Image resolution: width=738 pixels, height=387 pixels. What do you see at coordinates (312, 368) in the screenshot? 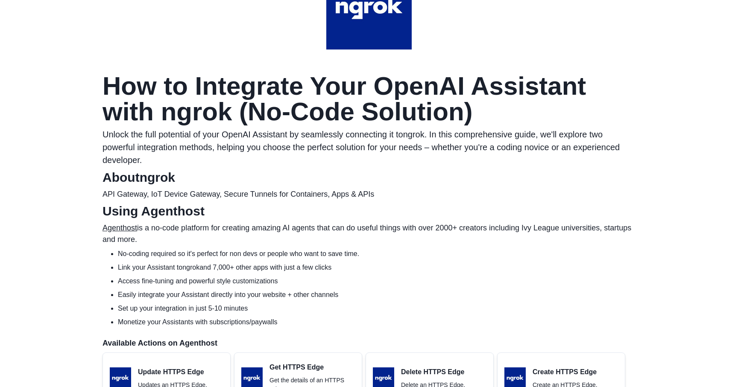
I see `p: Get HTTPS Edge` at bounding box center [312, 368].